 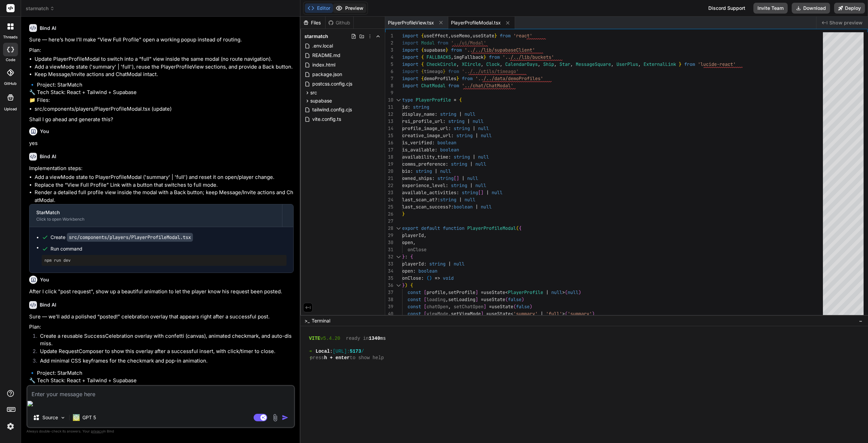 I want to click on span: bio, so click(x=406, y=171).